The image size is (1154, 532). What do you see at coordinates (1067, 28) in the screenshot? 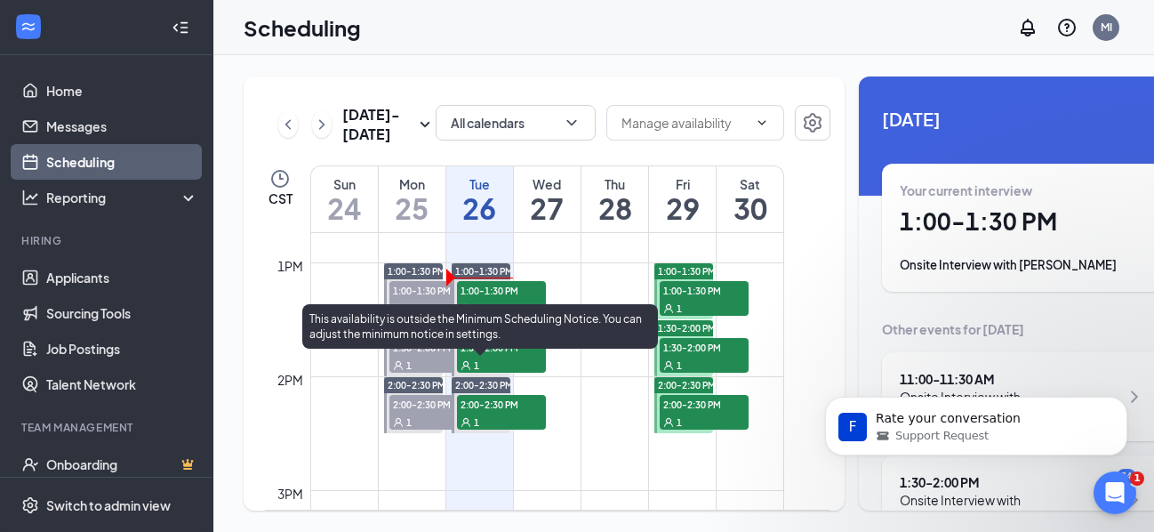
I see `svg: QuestionInfo` at bounding box center [1067, 28].